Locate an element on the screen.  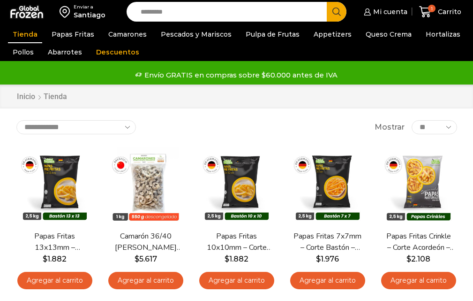
bdi: 5.617 is located at coordinates (146, 258).